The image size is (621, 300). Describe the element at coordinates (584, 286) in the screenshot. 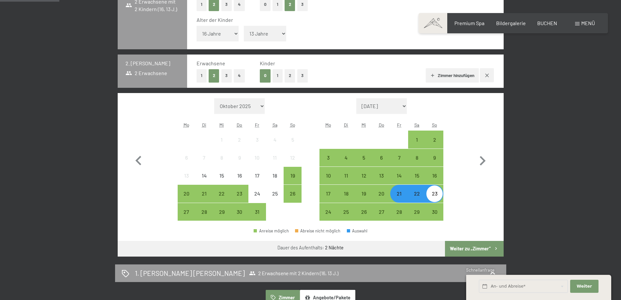

I see `button: Weiter` at that location.